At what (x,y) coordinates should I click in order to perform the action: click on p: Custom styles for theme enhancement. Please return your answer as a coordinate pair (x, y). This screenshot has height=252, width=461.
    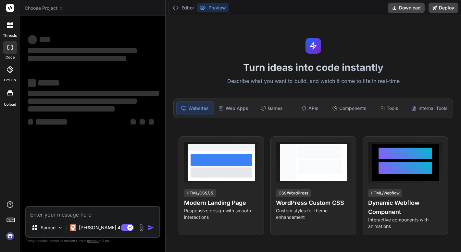
    Looking at the image, I should click on (313, 214).